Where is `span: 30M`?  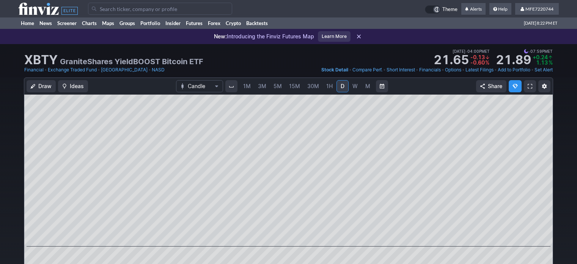
span: 30M is located at coordinates (313, 86).